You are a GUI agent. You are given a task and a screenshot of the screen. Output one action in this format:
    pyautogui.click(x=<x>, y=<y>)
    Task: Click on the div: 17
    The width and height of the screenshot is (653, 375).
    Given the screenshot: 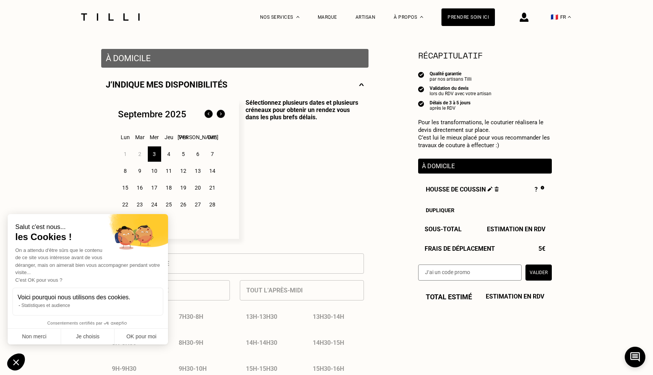 What is the action you would take?
    pyautogui.click(x=154, y=188)
    